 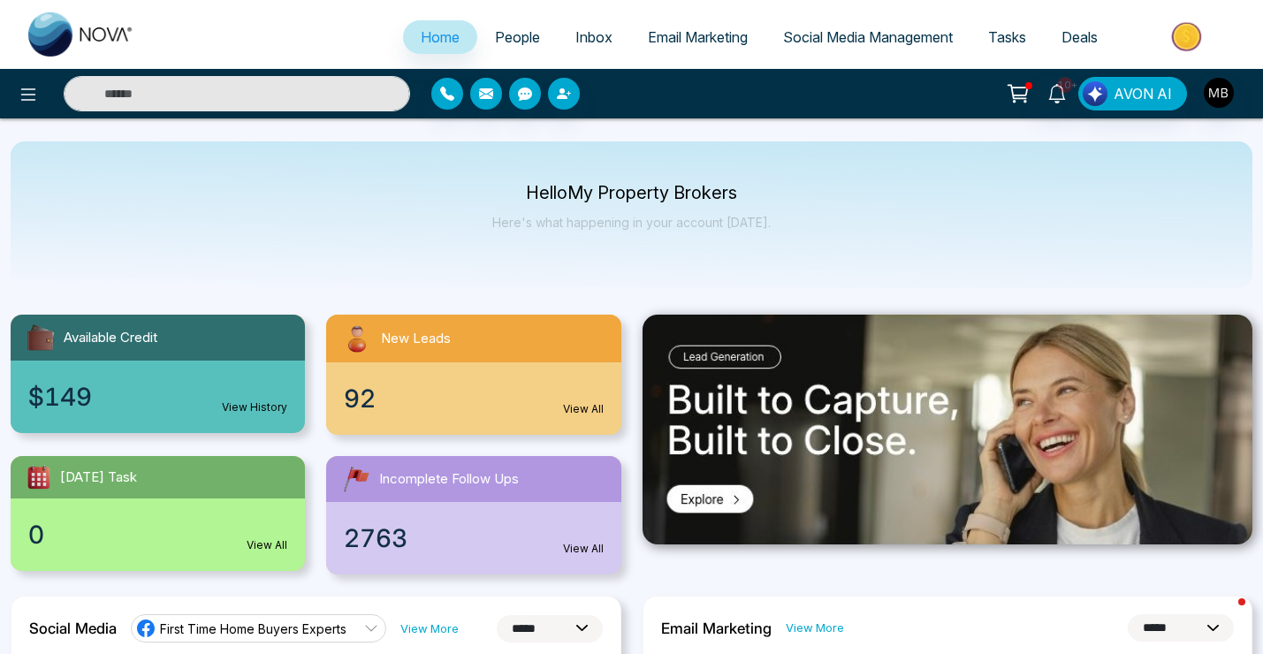 I want to click on span: 92, so click(x=360, y=399).